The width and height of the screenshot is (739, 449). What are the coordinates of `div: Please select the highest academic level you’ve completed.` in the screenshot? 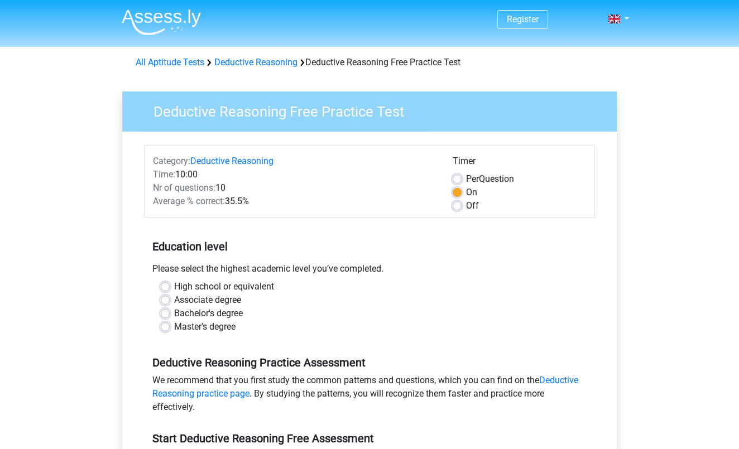 It's located at (369, 271).